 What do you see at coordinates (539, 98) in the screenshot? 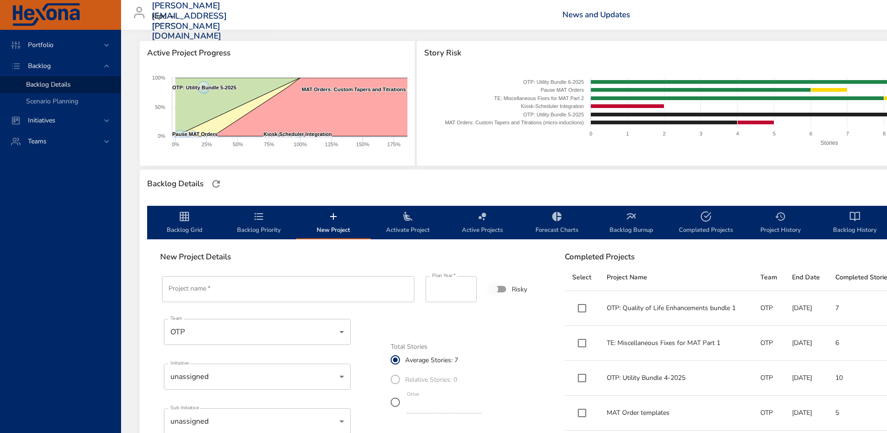
I see `text: TE: Miscellaneous Fixes for MAT Part 2` at bounding box center [539, 98].